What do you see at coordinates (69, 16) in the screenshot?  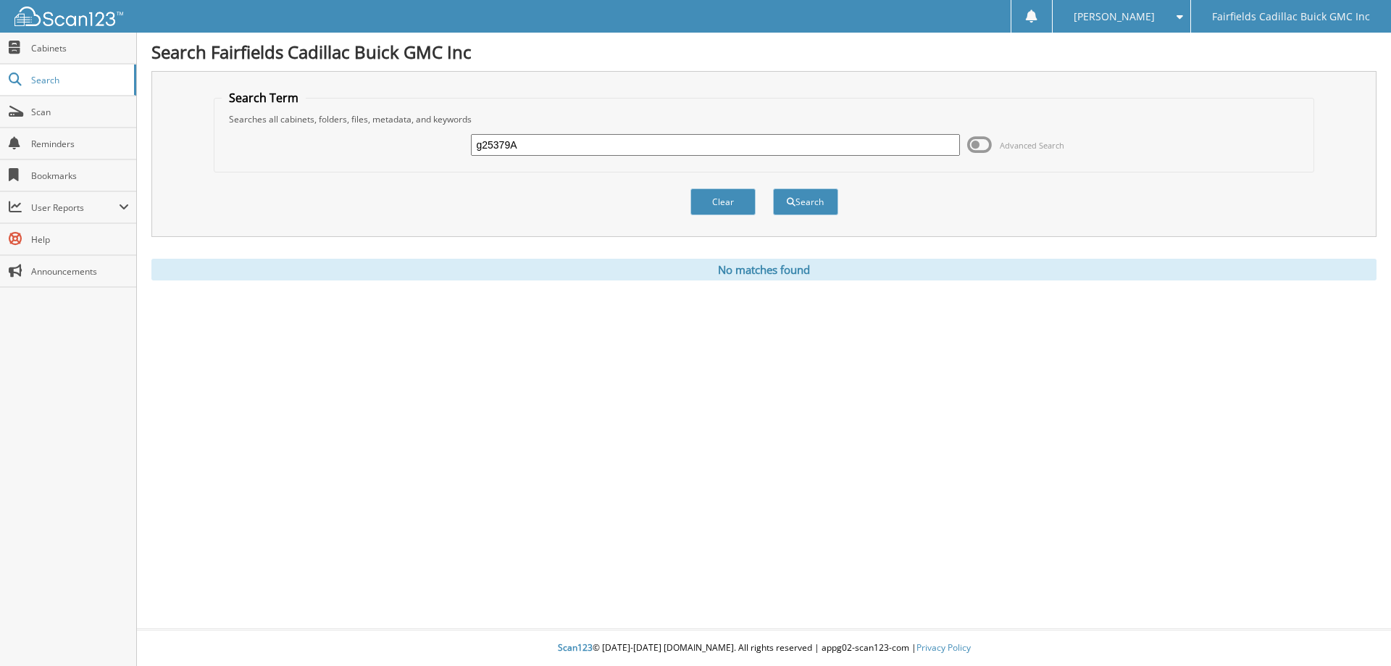 I see `img: scan123-logo-white.svg` at bounding box center [69, 16].